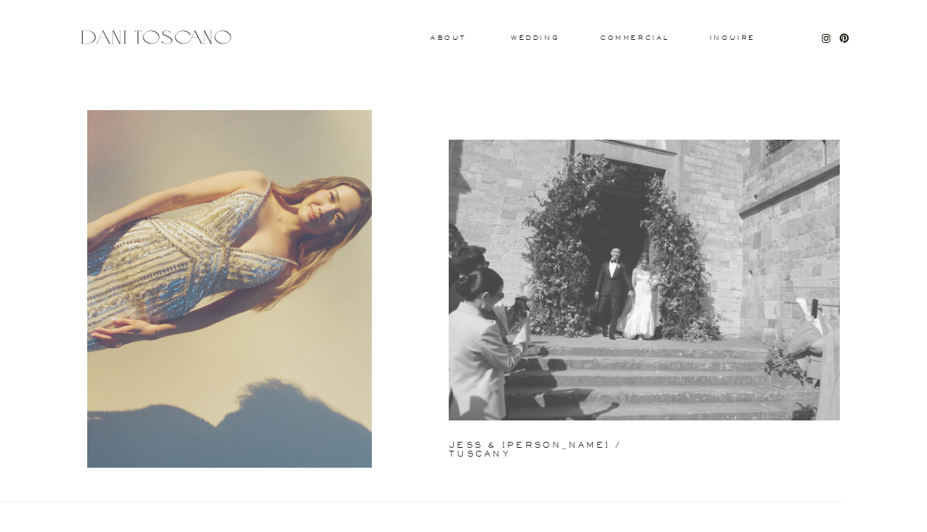 The width and height of the screenshot is (927, 532). Describe the element at coordinates (447, 37) in the screenshot. I see `h3: About` at that location.